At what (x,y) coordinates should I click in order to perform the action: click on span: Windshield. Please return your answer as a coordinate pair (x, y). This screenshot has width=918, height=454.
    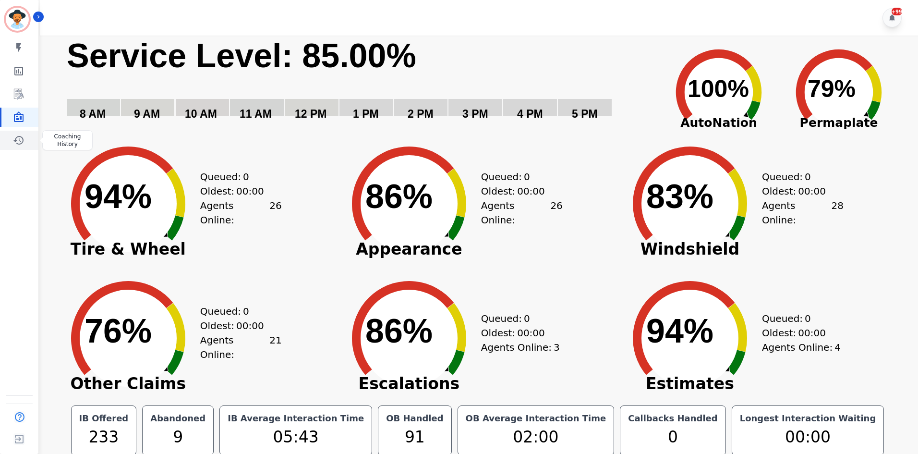
    Looking at the image, I should click on (690, 249).